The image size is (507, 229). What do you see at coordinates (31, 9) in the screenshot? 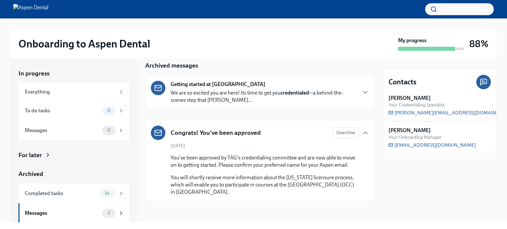
I see `img: Aspen Dental` at bounding box center [31, 9].